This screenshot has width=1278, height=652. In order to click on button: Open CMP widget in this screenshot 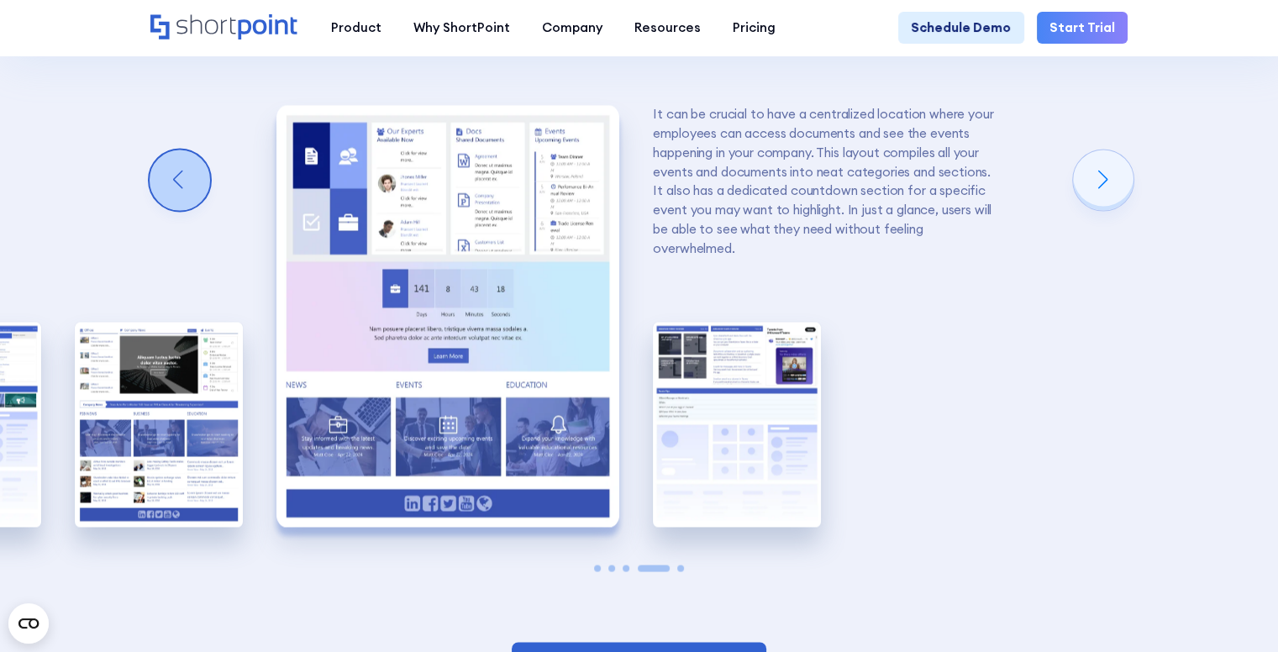, I will do `click(29, 623)`.